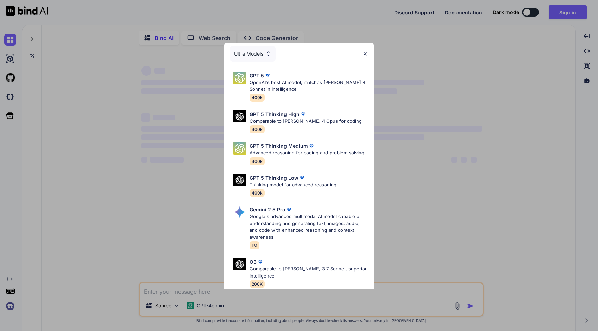 Image resolution: width=598 pixels, height=331 pixels. What do you see at coordinates (307, 153) in the screenshot?
I see `p: Advanced reasoning for coding and problem solving` at bounding box center [307, 153].